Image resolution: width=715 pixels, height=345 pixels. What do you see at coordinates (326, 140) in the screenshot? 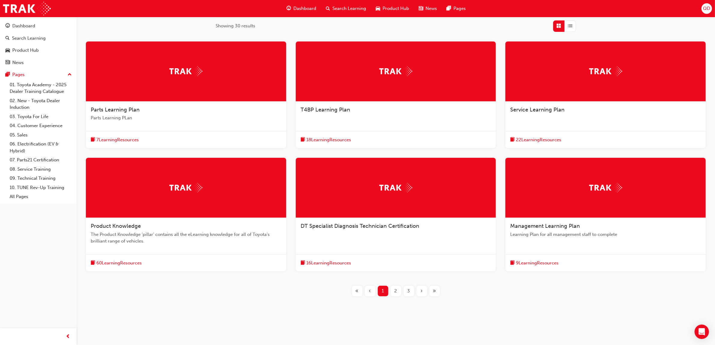
I see `button: book-icon18LearningResources` at bounding box center [326, 140].